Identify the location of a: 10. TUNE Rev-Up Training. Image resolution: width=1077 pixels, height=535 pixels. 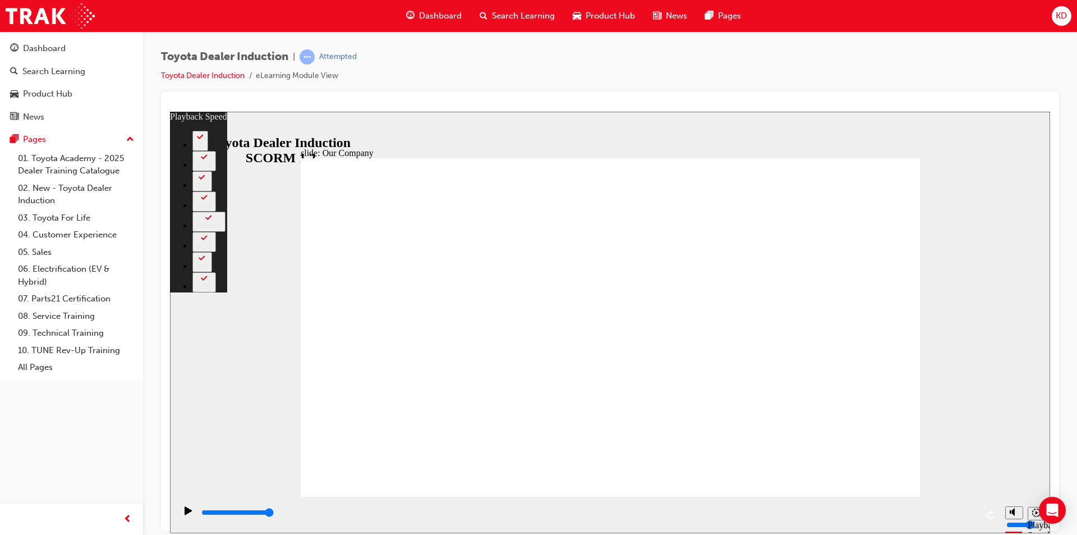
(76, 350).